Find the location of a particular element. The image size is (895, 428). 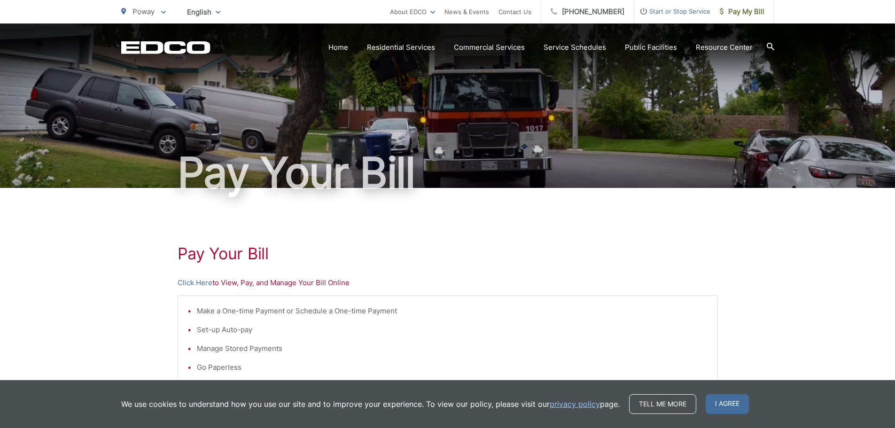

p: to View, Pay, and Manage Your Bill Online is located at coordinates (448, 283).